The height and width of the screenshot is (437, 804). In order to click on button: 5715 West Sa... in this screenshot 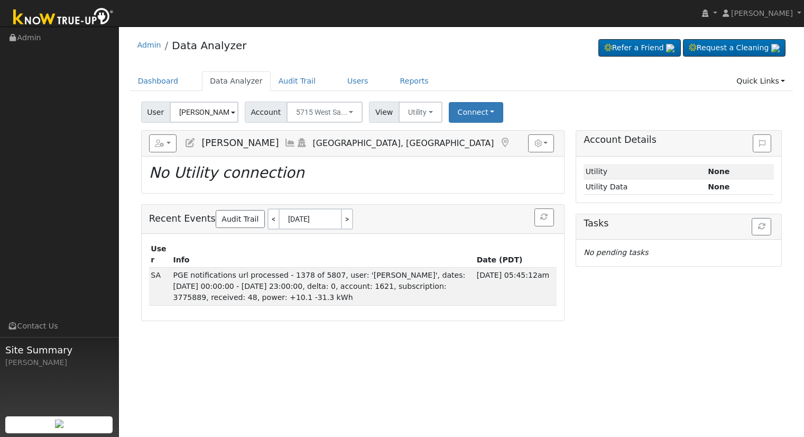, I will do `click(325, 112)`.